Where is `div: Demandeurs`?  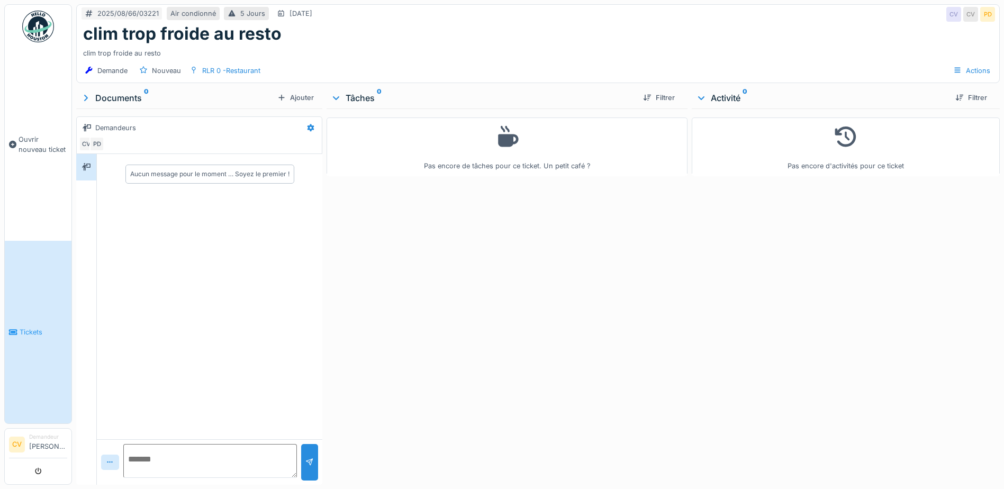 div: Demandeurs is located at coordinates (115, 128).